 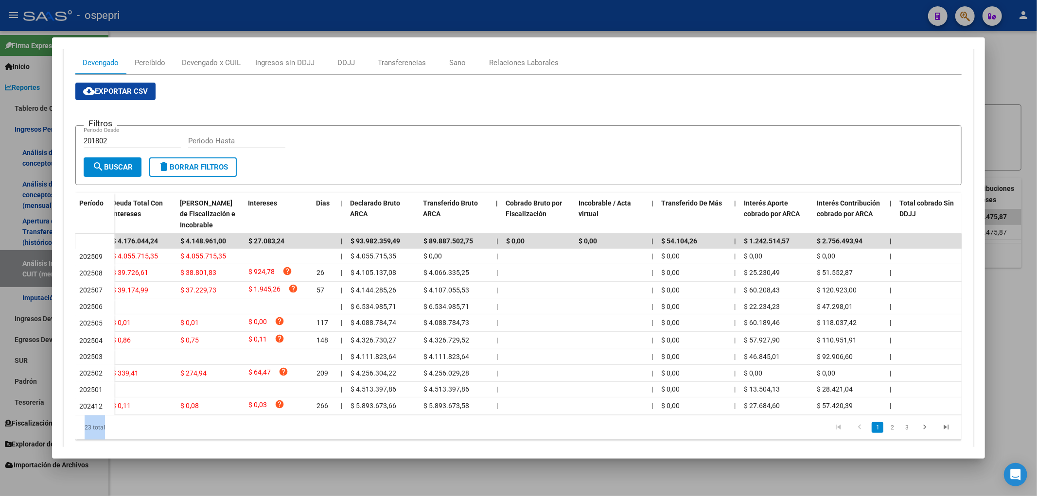 What do you see at coordinates (91, 341) in the screenshot?
I see `span: 202504` at bounding box center [91, 341].